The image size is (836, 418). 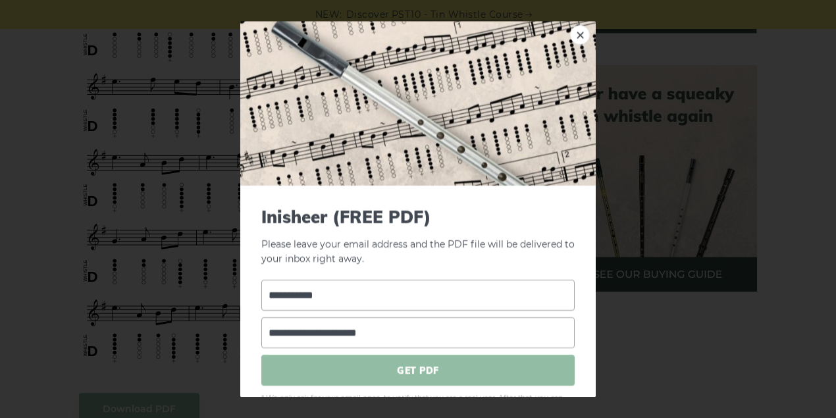 What do you see at coordinates (418, 237) in the screenshot?
I see `p: Please leave your email address and the PDF file will be delivered to your inbox right away.` at bounding box center [418, 237].